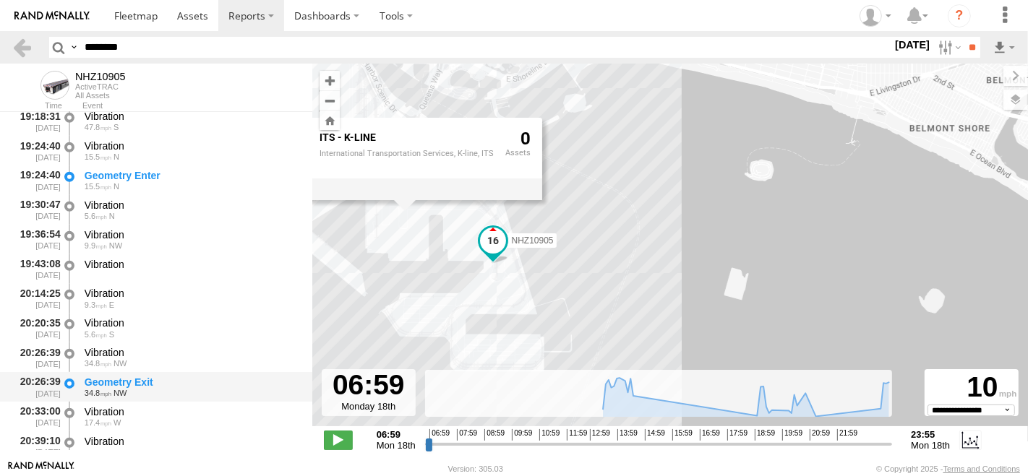  Describe the element at coordinates (982, 469) in the screenshot. I see `a: Terms and Conditions` at that location.